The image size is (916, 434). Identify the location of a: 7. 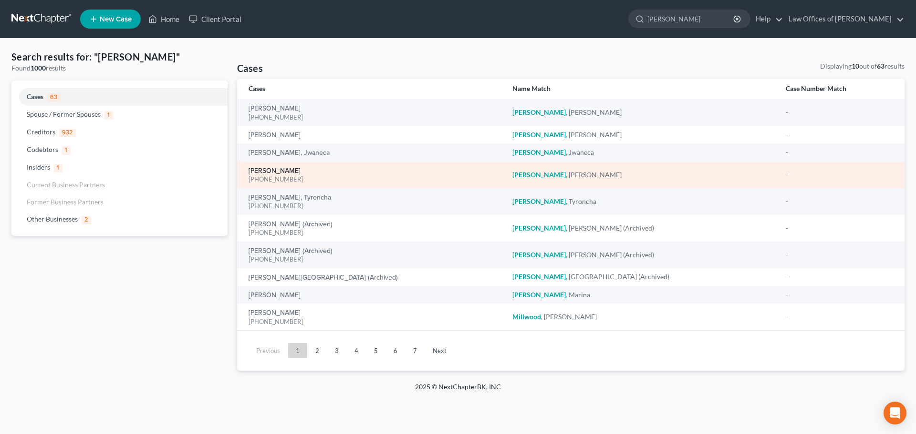
(415, 351).